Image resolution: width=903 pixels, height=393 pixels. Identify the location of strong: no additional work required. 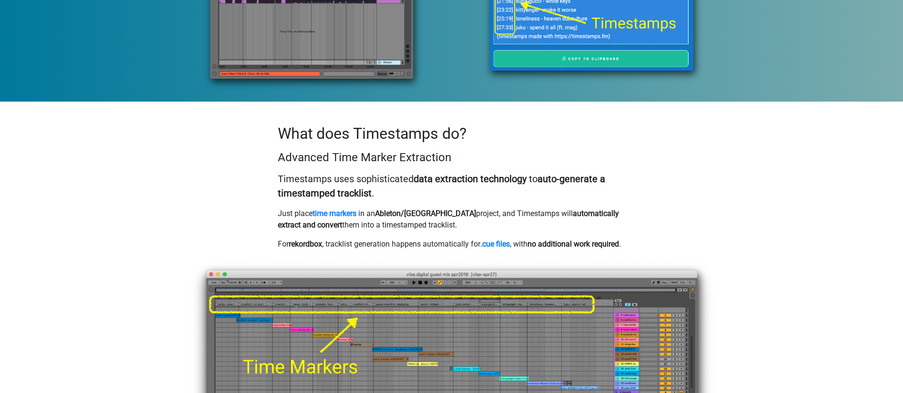
(573, 244).